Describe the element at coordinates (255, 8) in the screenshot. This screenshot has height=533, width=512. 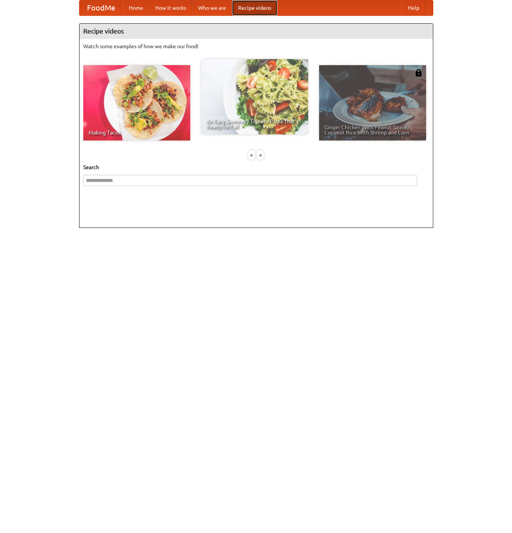
I see `a: Recipe videos` at that location.